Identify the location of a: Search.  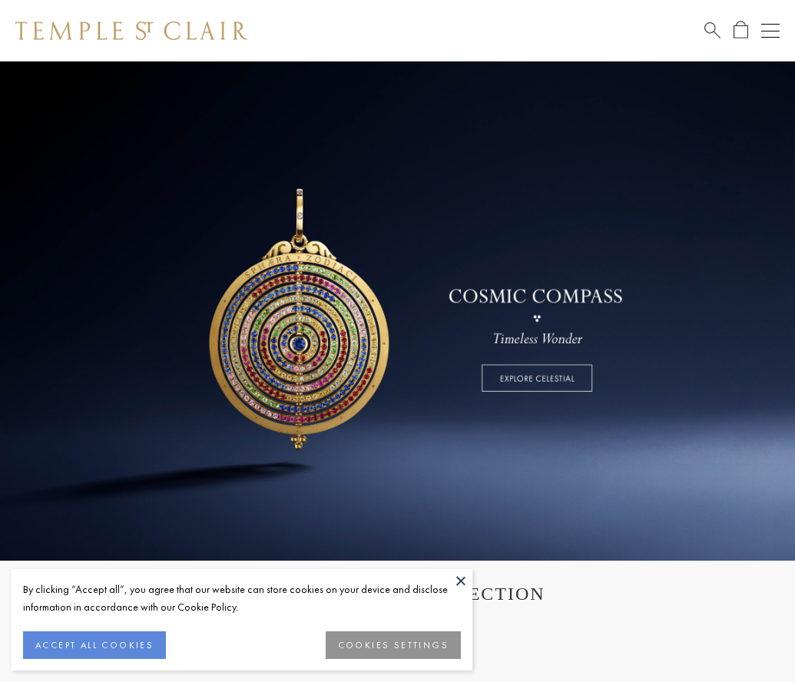
(712, 30).